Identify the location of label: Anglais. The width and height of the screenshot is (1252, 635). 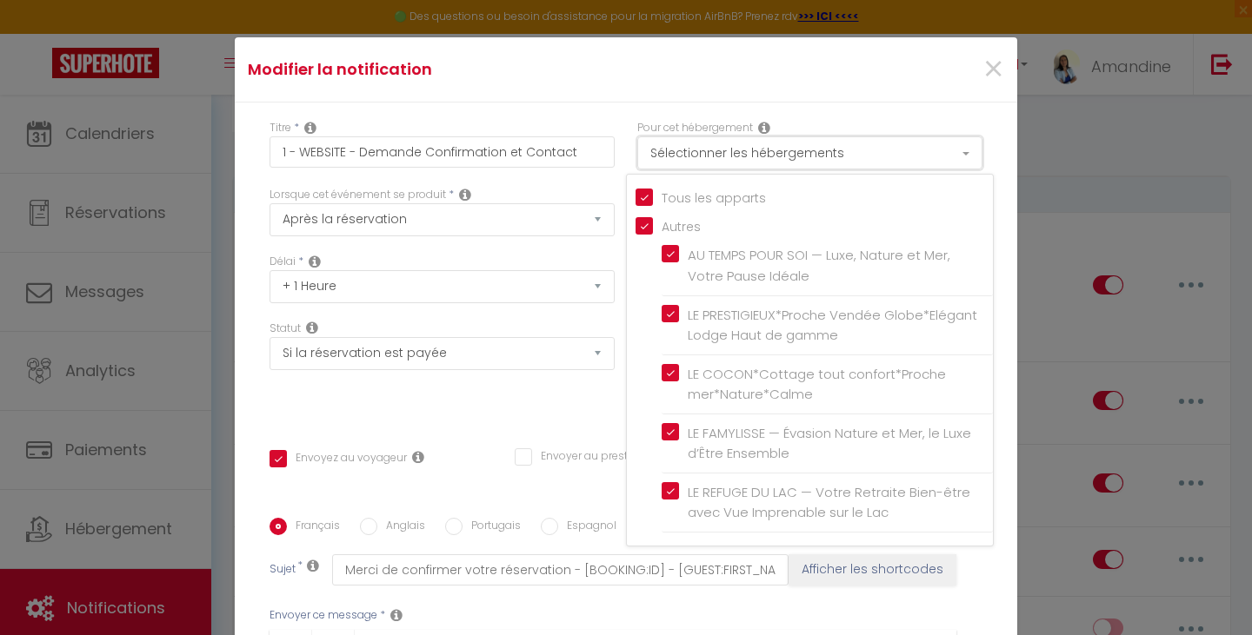
(401, 528).